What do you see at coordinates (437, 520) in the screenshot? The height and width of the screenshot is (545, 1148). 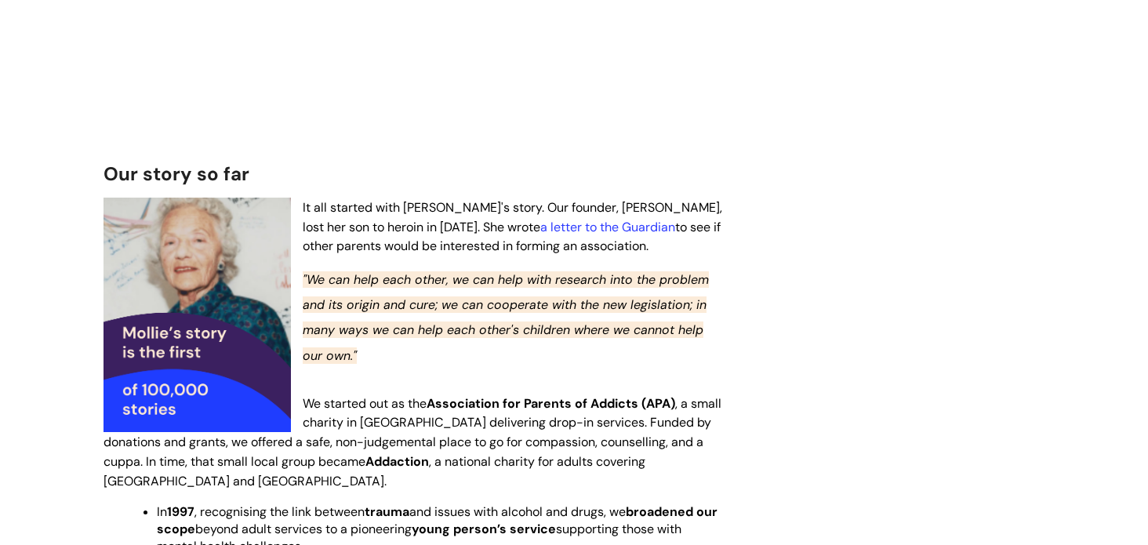 I see `strong: broadened our scope` at bounding box center [437, 520].